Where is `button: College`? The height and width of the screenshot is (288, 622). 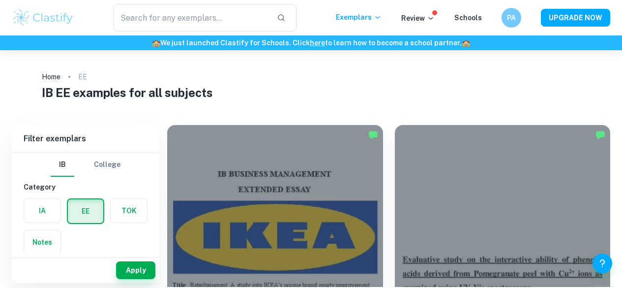
button: College is located at coordinates (107, 165).